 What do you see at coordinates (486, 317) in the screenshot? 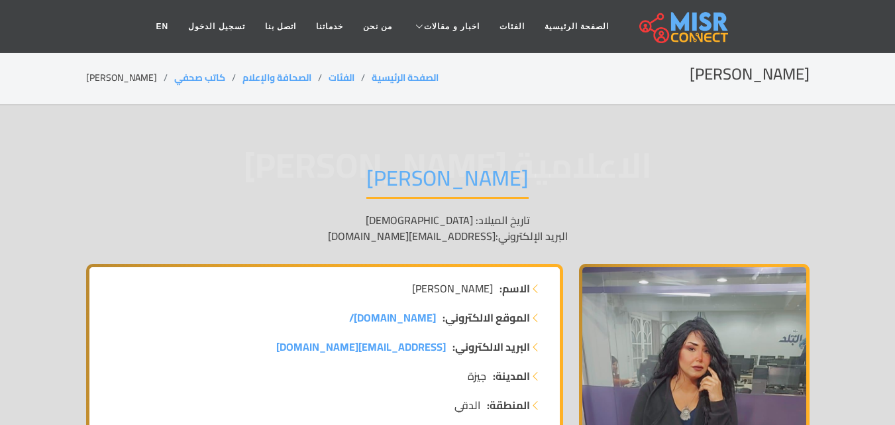
I see `strong: الموقع الالكتروني:` at bounding box center [486, 317].